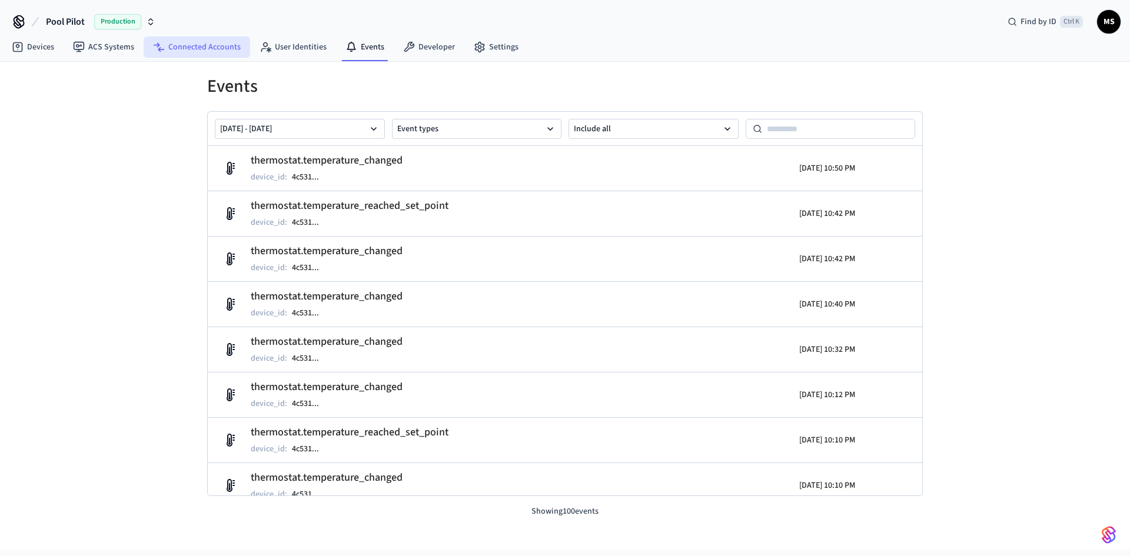 The width and height of the screenshot is (1130, 556). What do you see at coordinates (1038, 22) in the screenshot?
I see `span: Find by ID` at bounding box center [1038, 22].